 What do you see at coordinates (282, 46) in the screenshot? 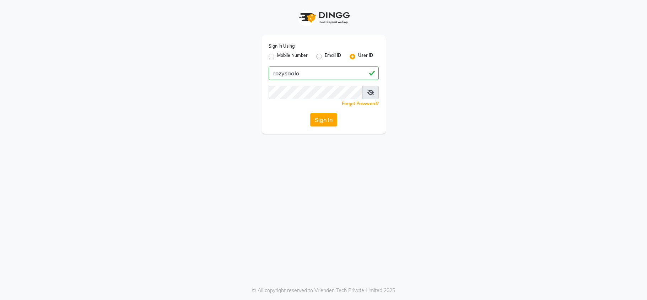
I see `label: Sign In Using:` at bounding box center [282, 46].